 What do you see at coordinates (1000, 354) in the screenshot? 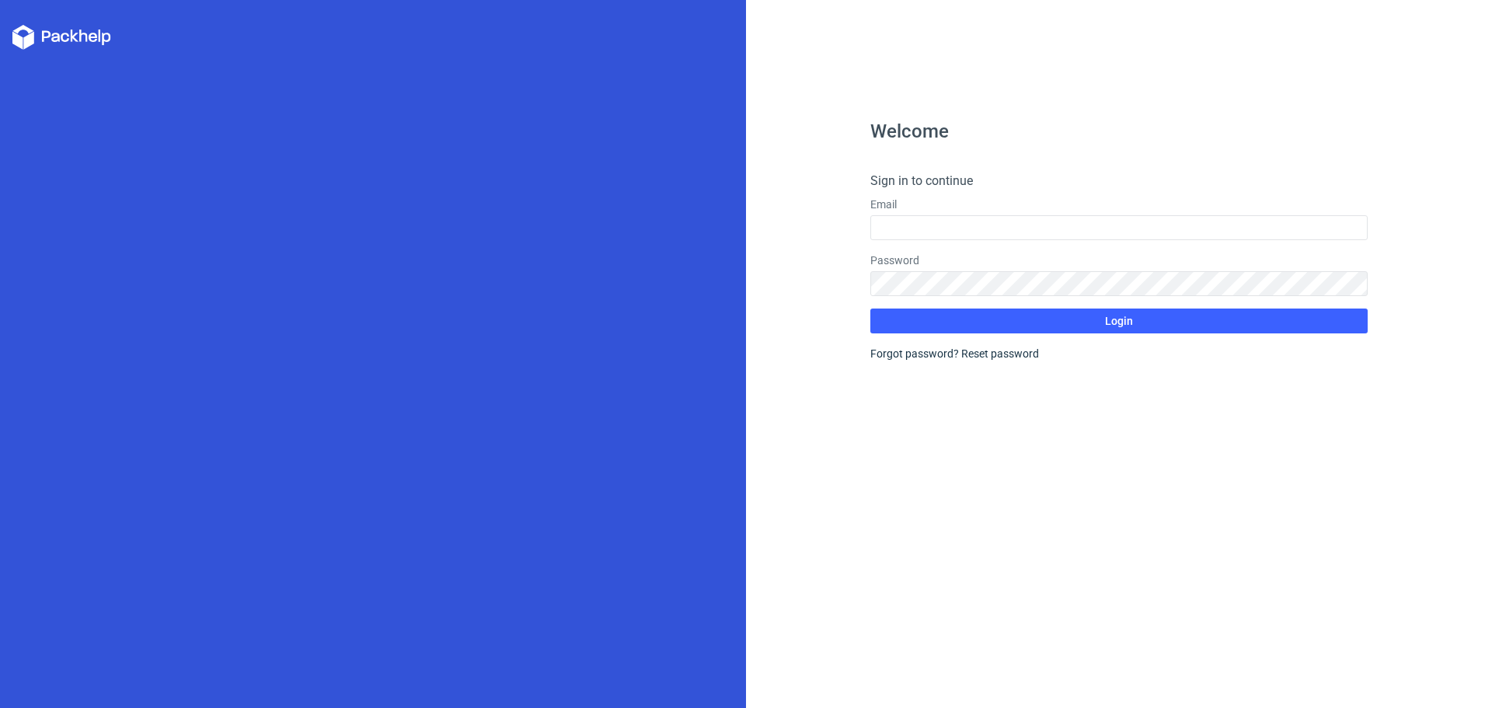
I see `a: Reset password` at bounding box center [1000, 354].